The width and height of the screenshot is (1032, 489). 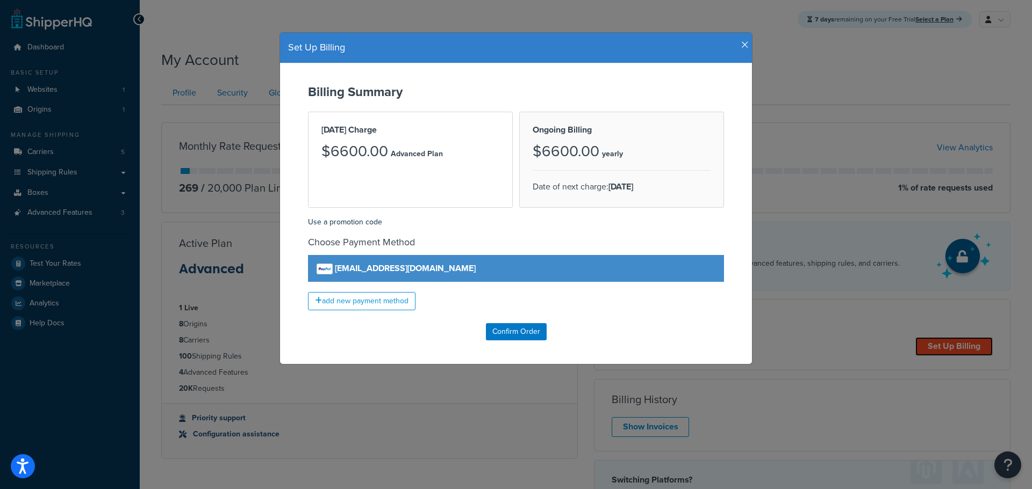 I want to click on p: Advanced Plan, so click(x=416, y=154).